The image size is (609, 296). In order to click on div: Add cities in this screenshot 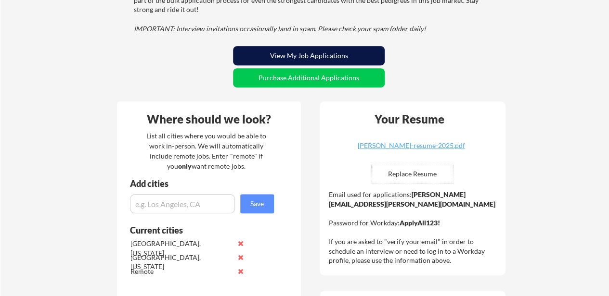, I will do `click(203, 184)`.